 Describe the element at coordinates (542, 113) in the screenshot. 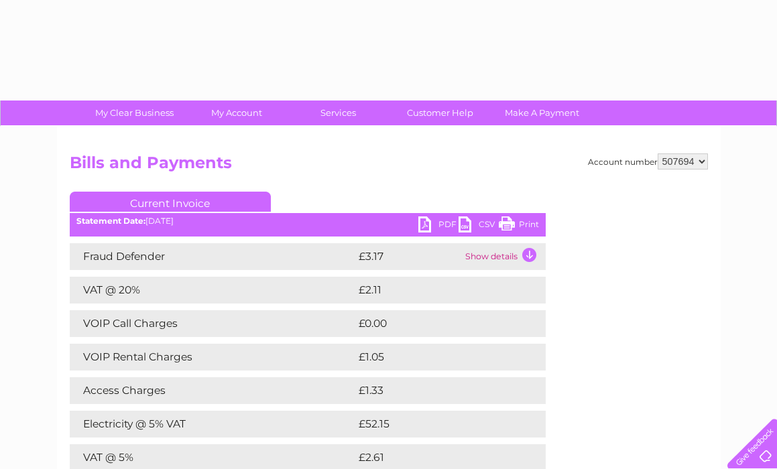

I see `a: Make A Payment` at that location.